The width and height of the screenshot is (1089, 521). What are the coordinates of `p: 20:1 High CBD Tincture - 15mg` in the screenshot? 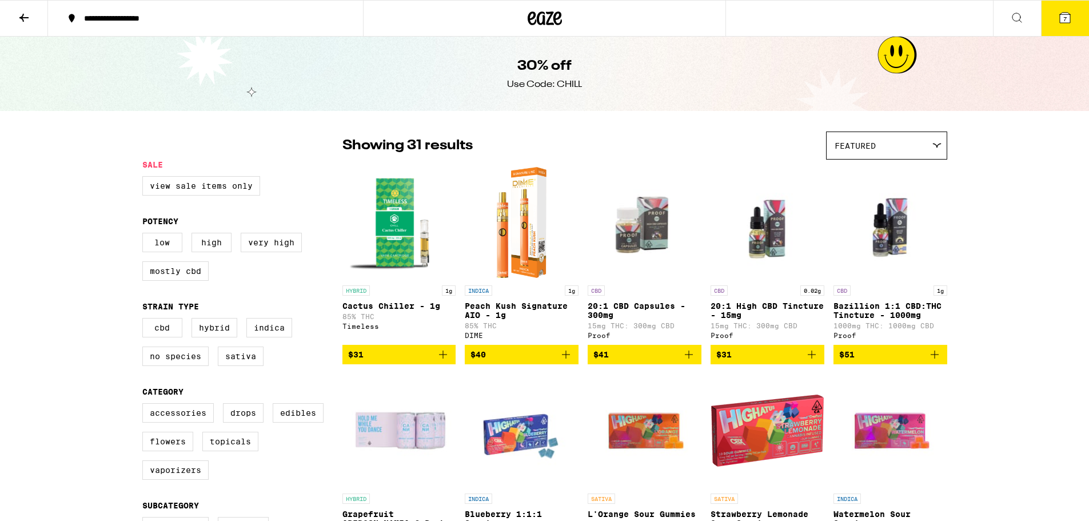 It's located at (767, 310).